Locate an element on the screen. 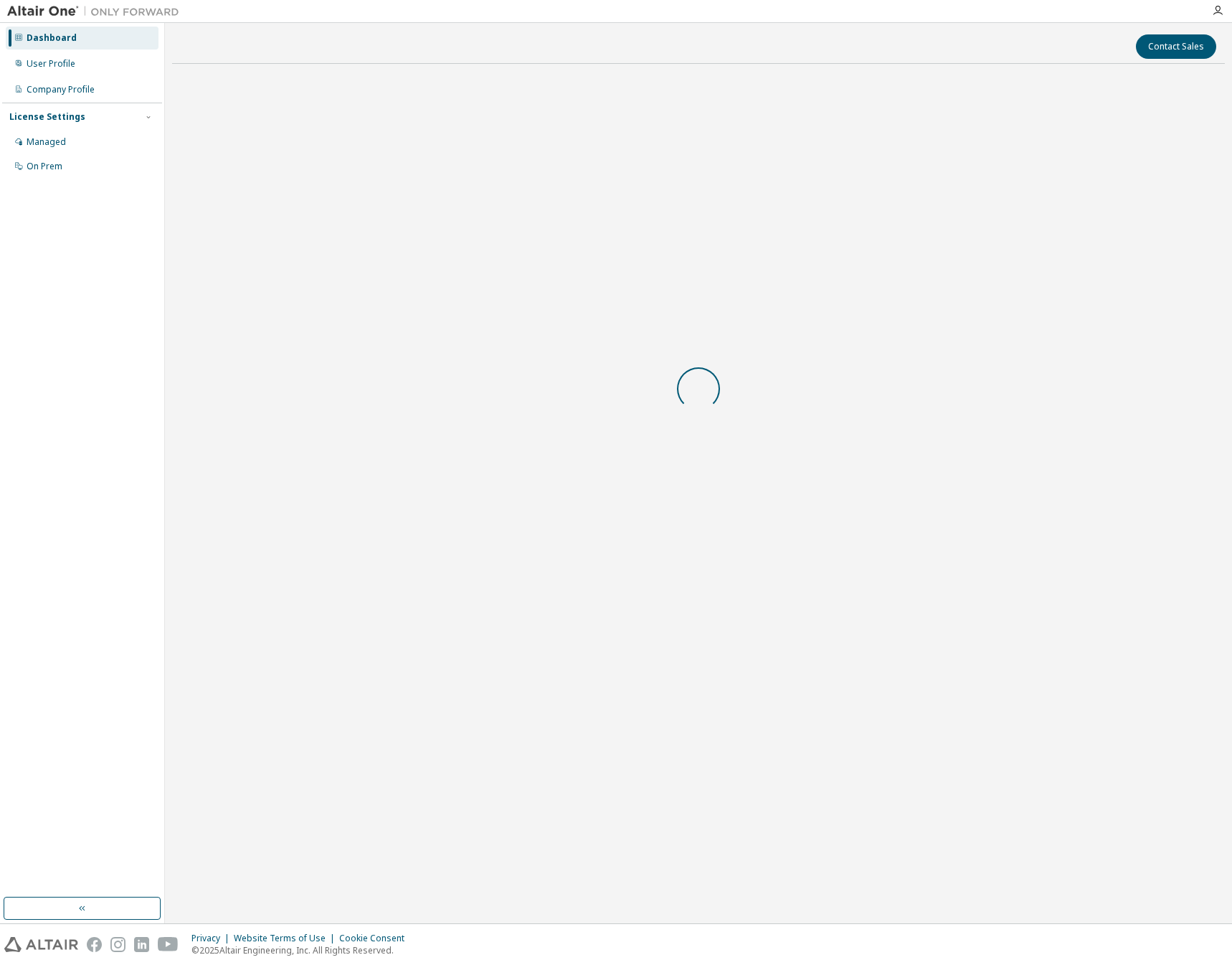  div: Company Profile is located at coordinates (60, 90).